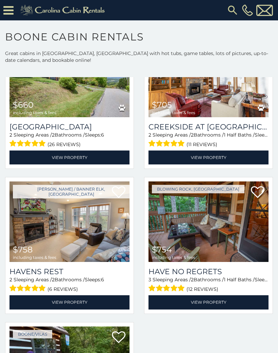 This screenshot has width=278, height=353. Describe the element at coordinates (64, 144) in the screenshot. I see `span: (26 reviews)` at that location.